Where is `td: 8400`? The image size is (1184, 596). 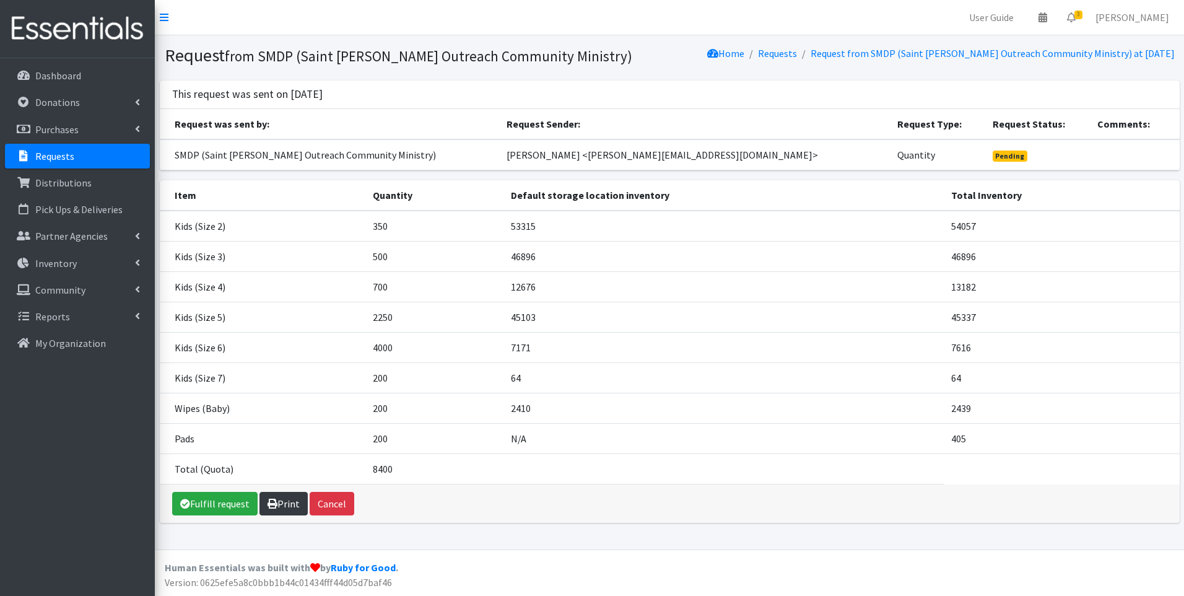
td: 8400 is located at coordinates (434, 468).